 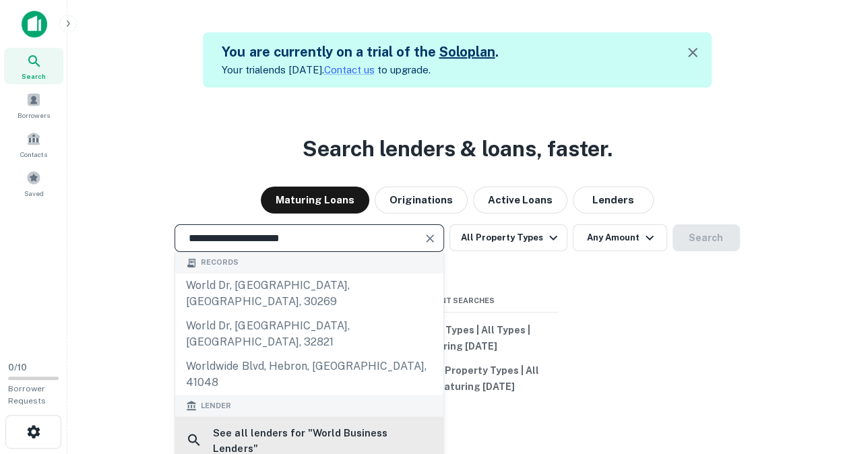 What do you see at coordinates (216, 406) in the screenshot?
I see `span: Lender` at bounding box center [216, 406].